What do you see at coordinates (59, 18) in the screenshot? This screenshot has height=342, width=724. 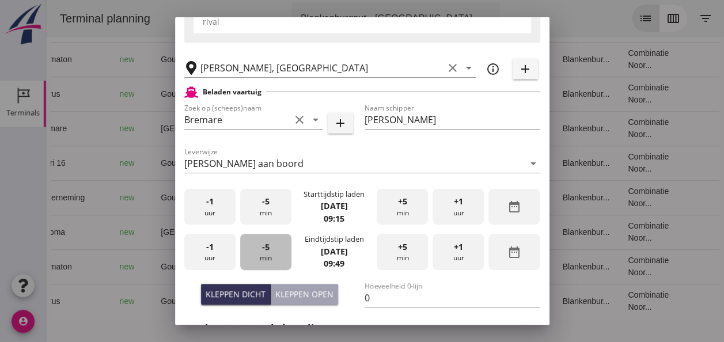 I see `div: Terminal planning` at bounding box center [59, 18].